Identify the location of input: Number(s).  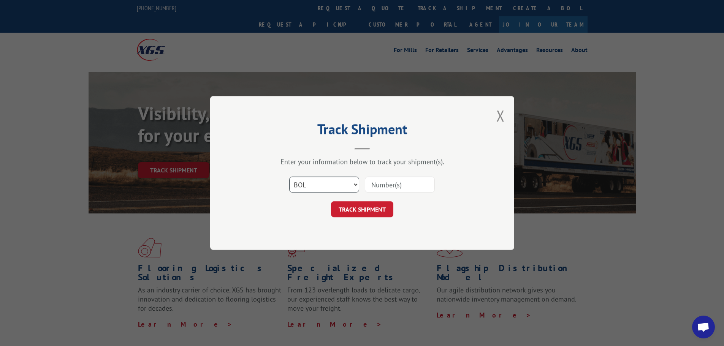
(400, 185).